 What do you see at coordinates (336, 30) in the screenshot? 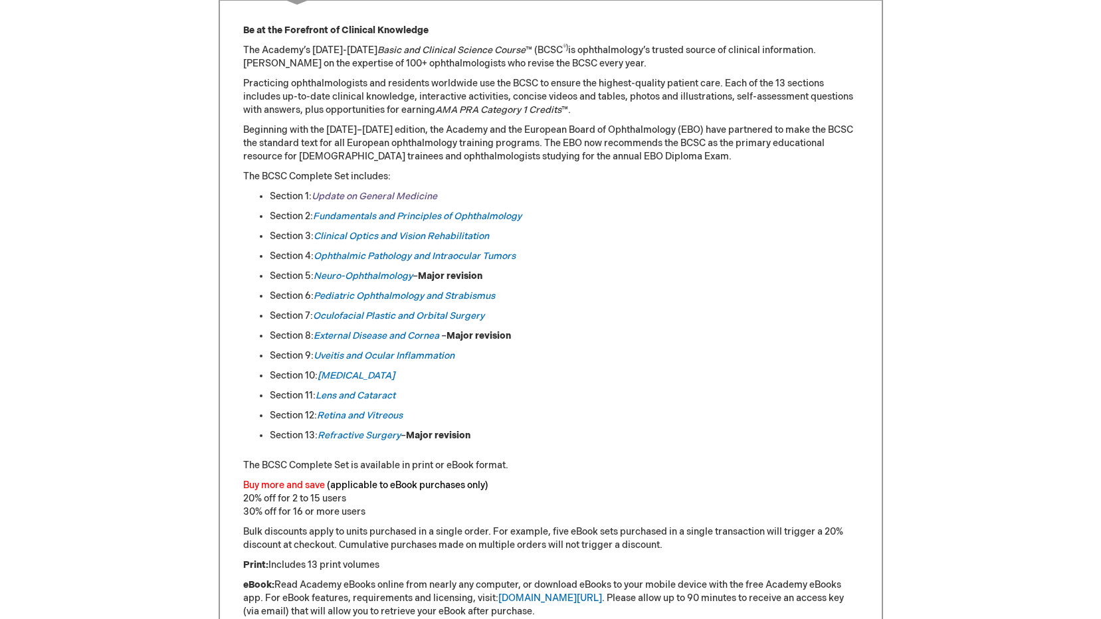
I see `strong: Be at the Forefront of Clinical Knowledge` at bounding box center [336, 30].